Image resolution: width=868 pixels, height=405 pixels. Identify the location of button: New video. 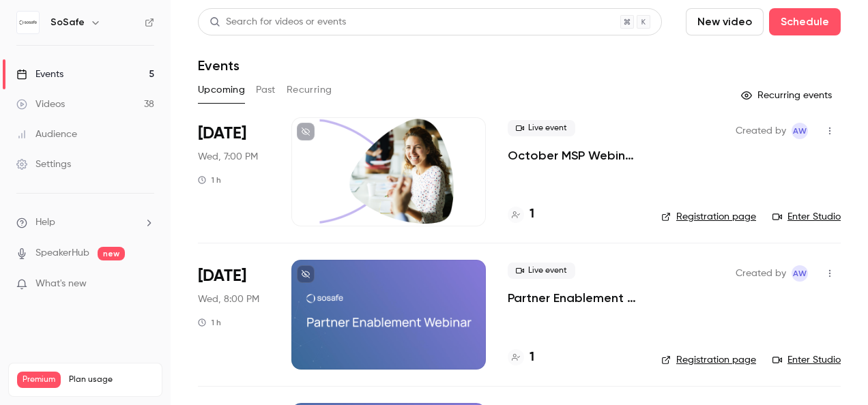
(725, 22).